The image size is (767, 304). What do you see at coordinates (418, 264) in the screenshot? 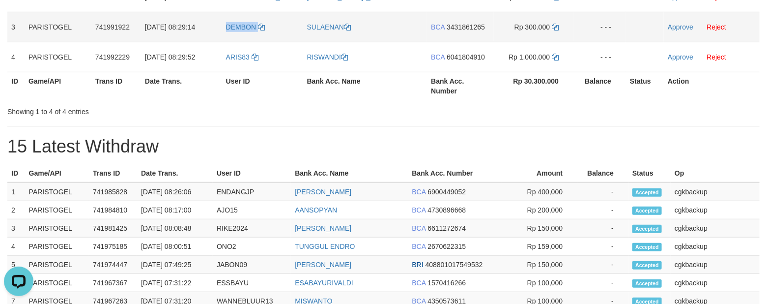
I see `span: BRI` at bounding box center [418, 264].